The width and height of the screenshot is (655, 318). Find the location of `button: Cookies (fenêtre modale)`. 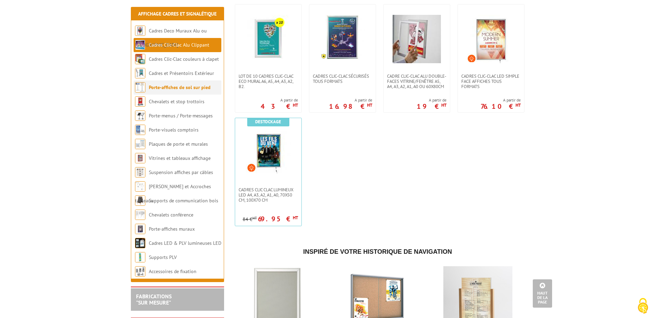

button: Cookies (fenêtre modale) is located at coordinates (642, 306).